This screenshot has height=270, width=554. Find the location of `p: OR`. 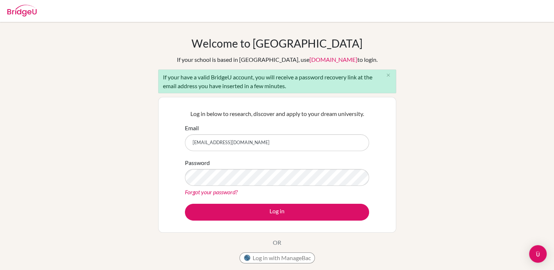

p: OR is located at coordinates (277, 243).